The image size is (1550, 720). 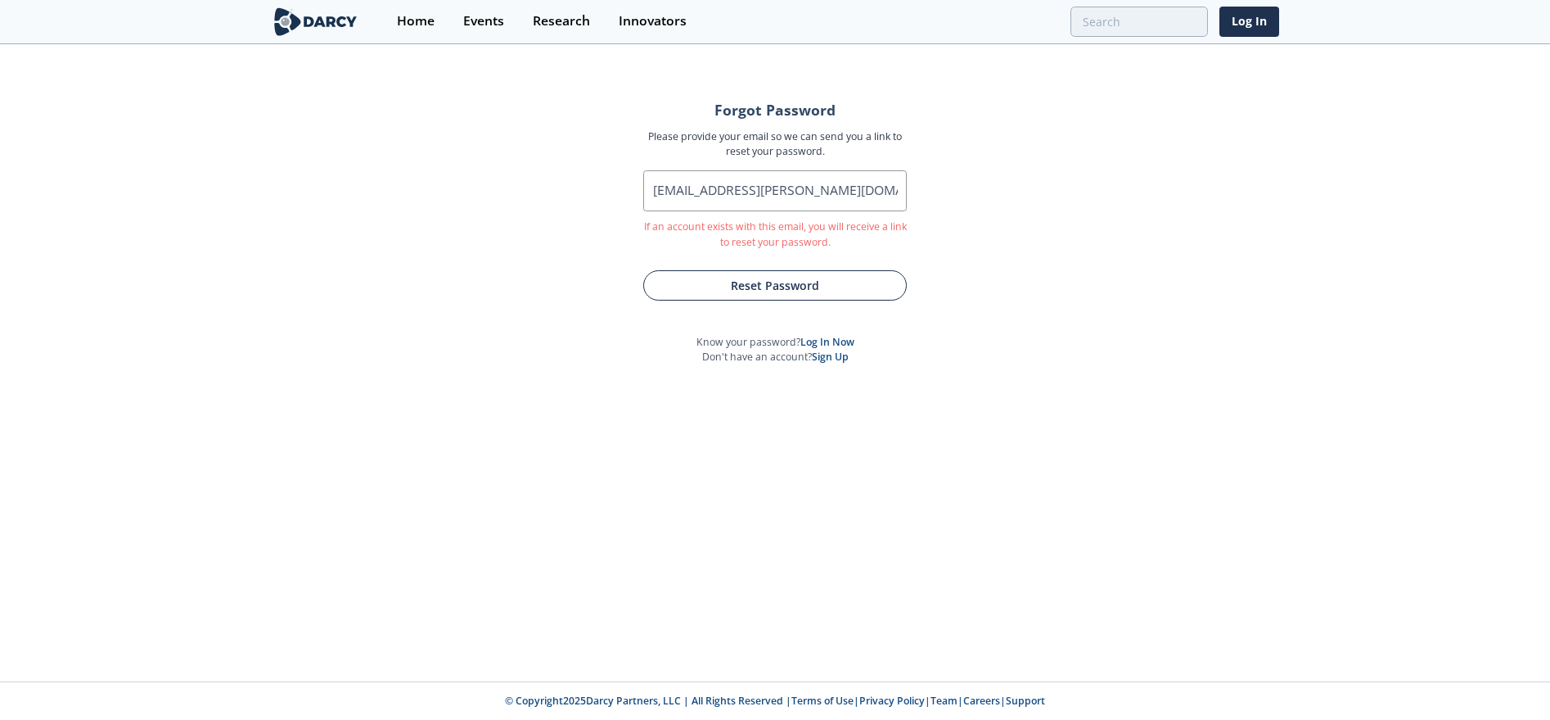 I want to click on a: Careers, so click(x=981, y=700).